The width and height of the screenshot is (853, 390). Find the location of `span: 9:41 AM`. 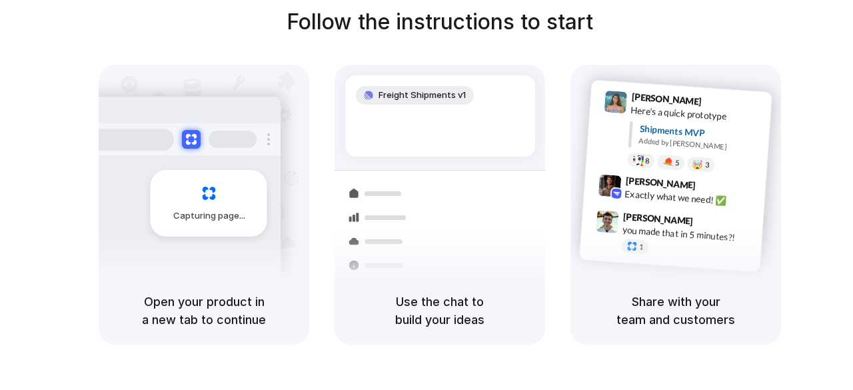

span: 9:41 AM is located at coordinates (719, 104).